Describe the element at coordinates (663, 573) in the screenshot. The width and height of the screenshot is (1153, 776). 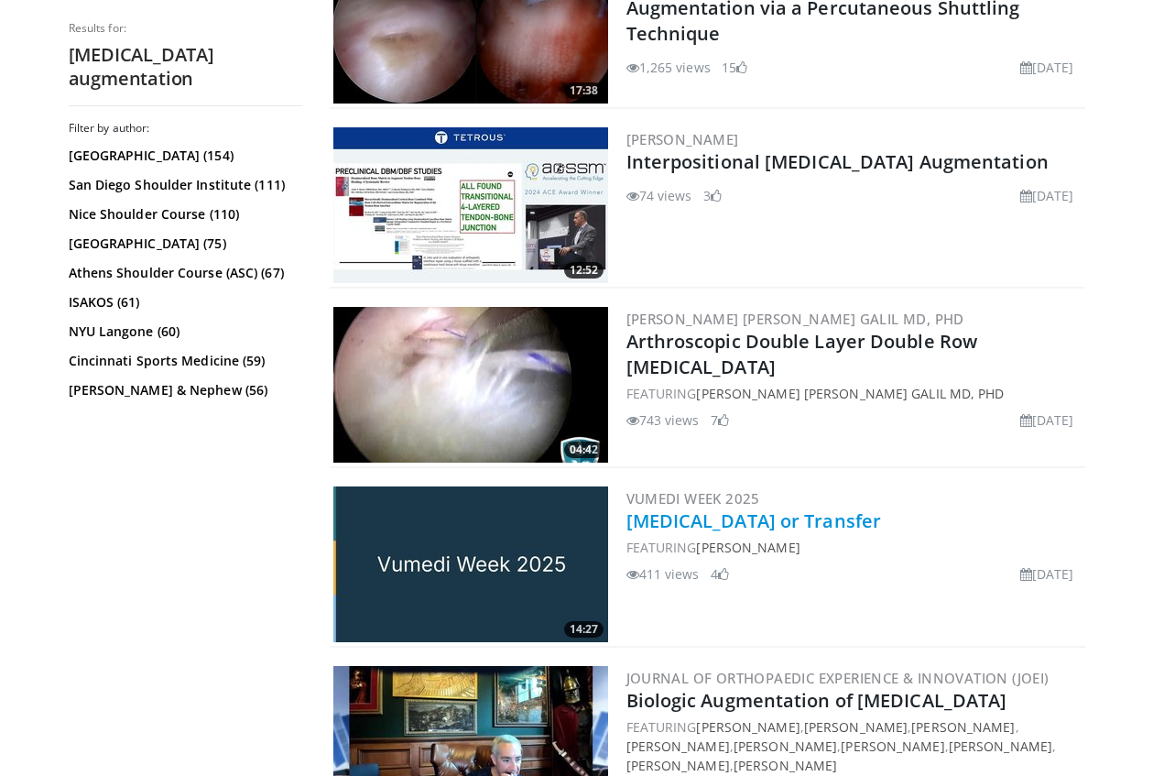
I see `li: 411 views` at that location.